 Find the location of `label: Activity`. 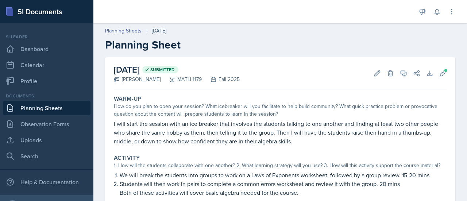

label: Activity is located at coordinates (127, 158).